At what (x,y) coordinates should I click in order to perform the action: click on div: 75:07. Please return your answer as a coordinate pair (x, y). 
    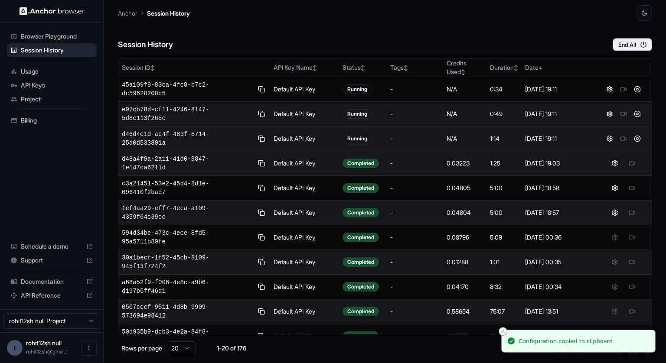
    Looking at the image, I should click on (504, 312).